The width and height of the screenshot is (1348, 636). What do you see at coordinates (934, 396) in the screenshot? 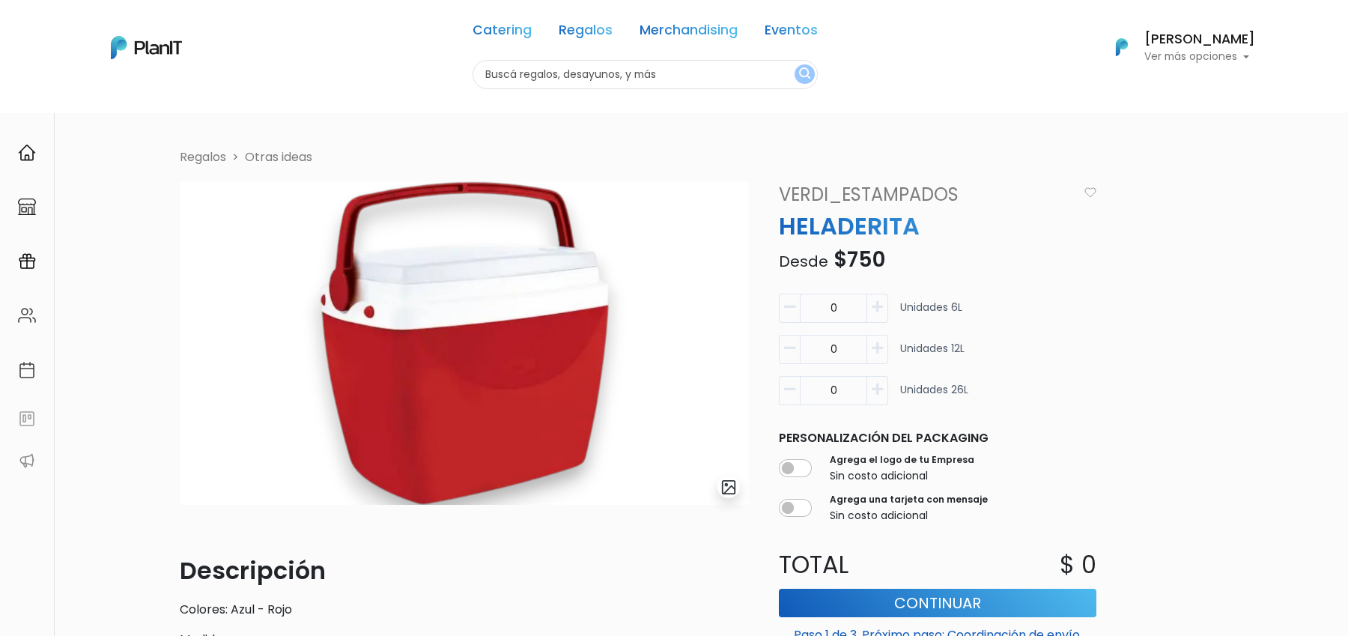
I see `p: Unidades 26L` at bounding box center [934, 396].